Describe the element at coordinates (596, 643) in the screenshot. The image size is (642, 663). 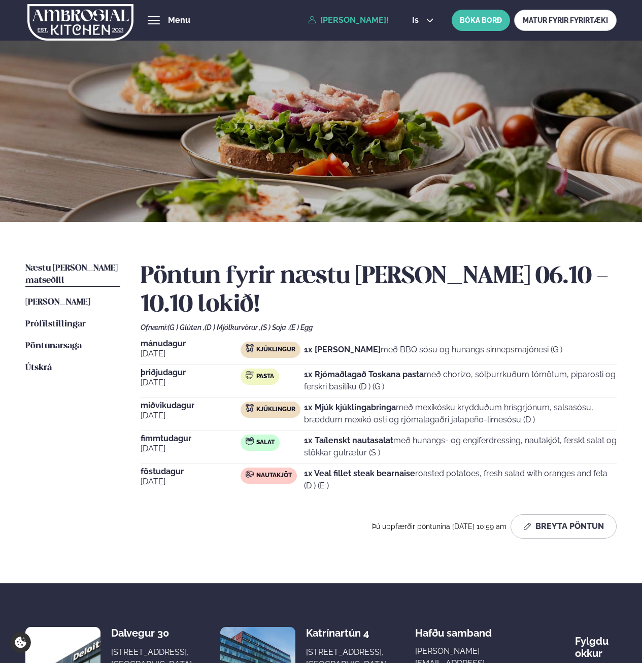
I see `div: Fylgdu okkur` at that location.